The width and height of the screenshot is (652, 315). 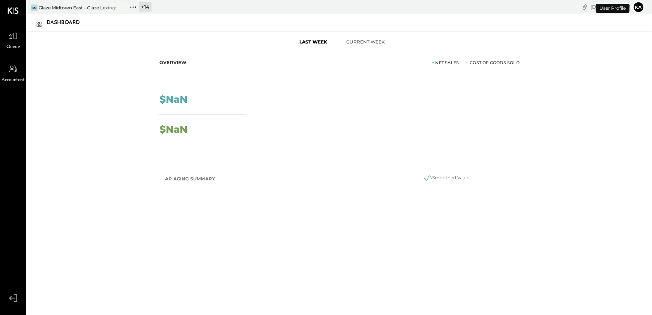 I want to click on div: Dashboard, so click(x=67, y=23).